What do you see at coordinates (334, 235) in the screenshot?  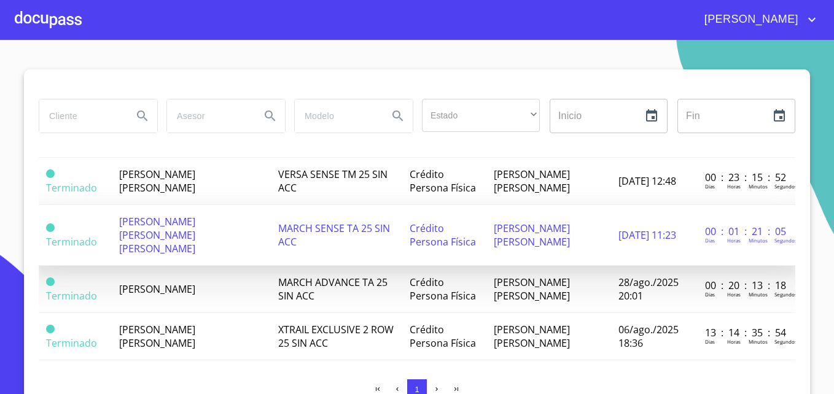 I see `span: MARCH SENSE TA 25 SIN ACC` at bounding box center [334, 235].